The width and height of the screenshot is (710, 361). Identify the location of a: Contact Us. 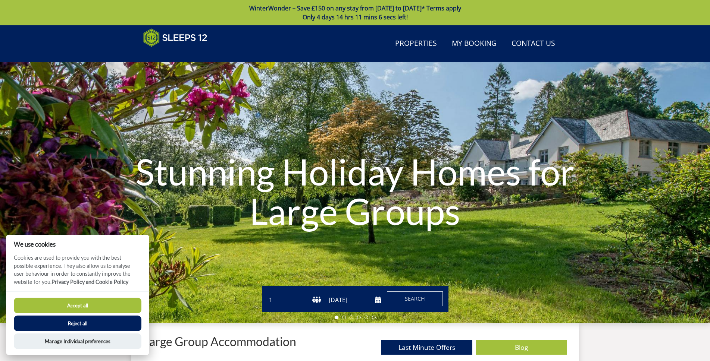
(533, 44).